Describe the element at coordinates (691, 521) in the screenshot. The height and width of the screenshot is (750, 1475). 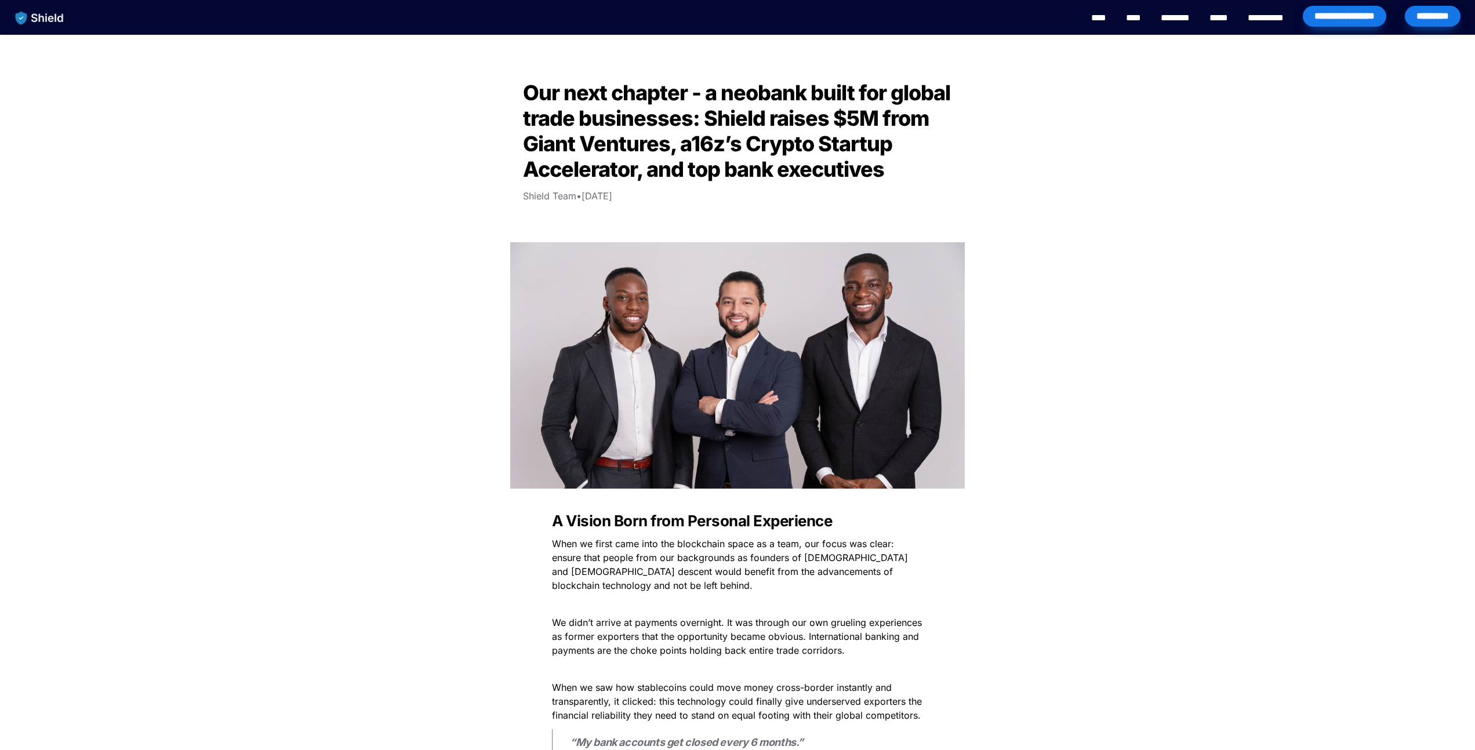
I see `strong: A Vision Born from Personal Experience` at that location.